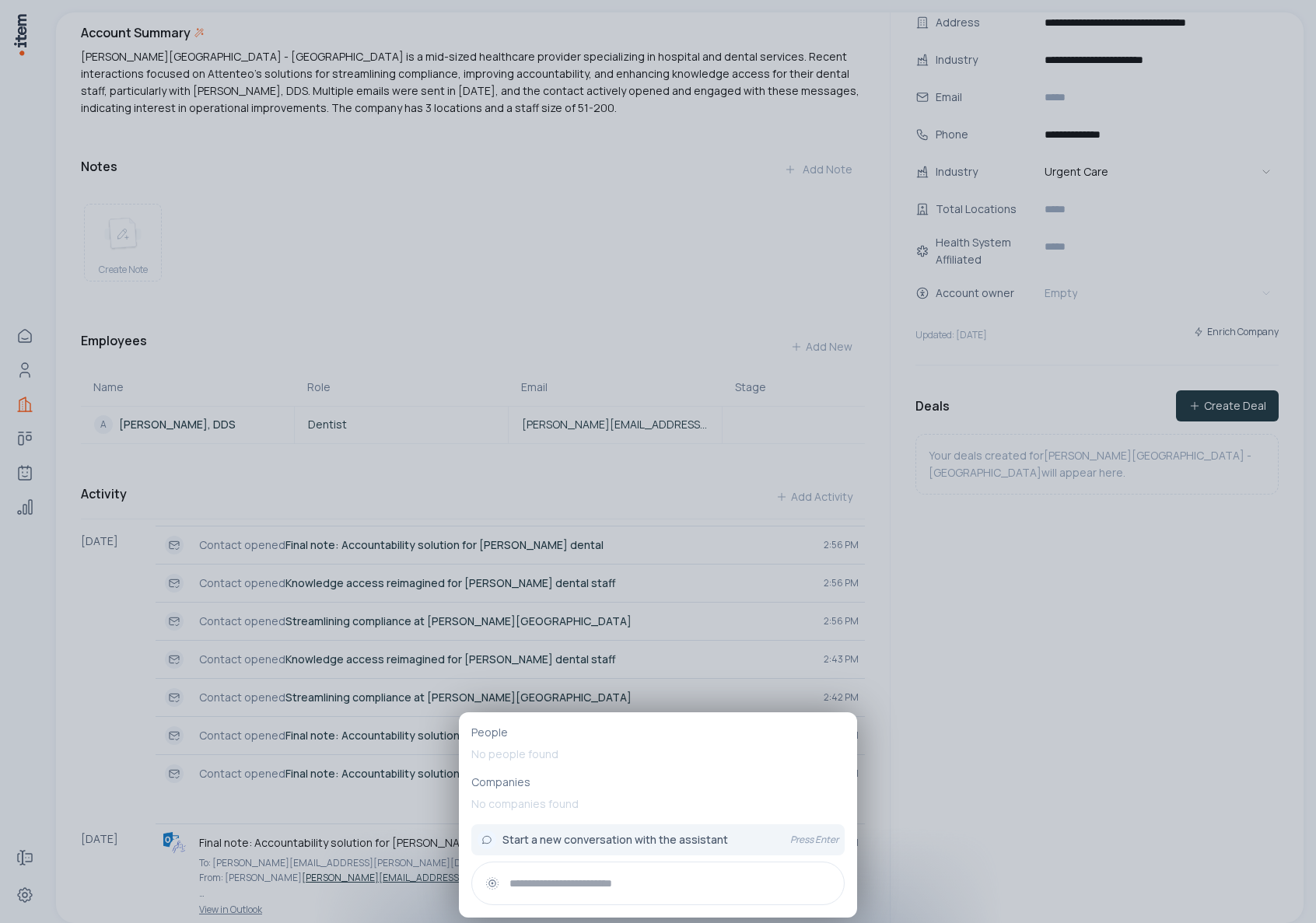 The height and width of the screenshot is (923, 1316). I want to click on p: Companies, so click(658, 782).